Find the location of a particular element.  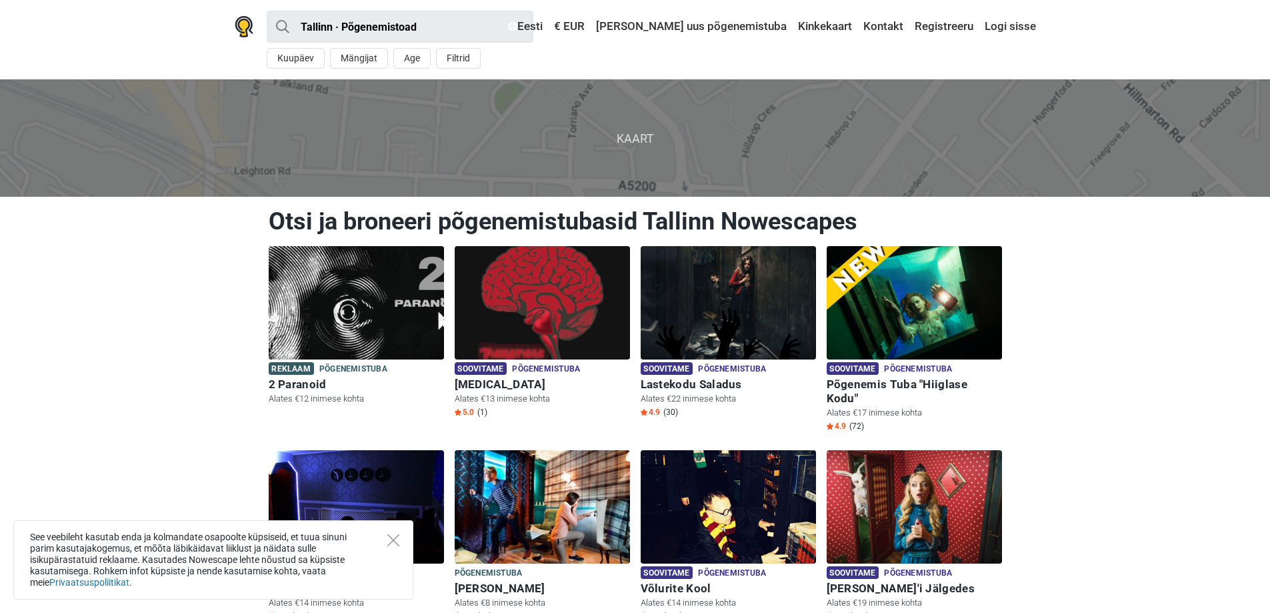

a: € EUR is located at coordinates (569, 27).